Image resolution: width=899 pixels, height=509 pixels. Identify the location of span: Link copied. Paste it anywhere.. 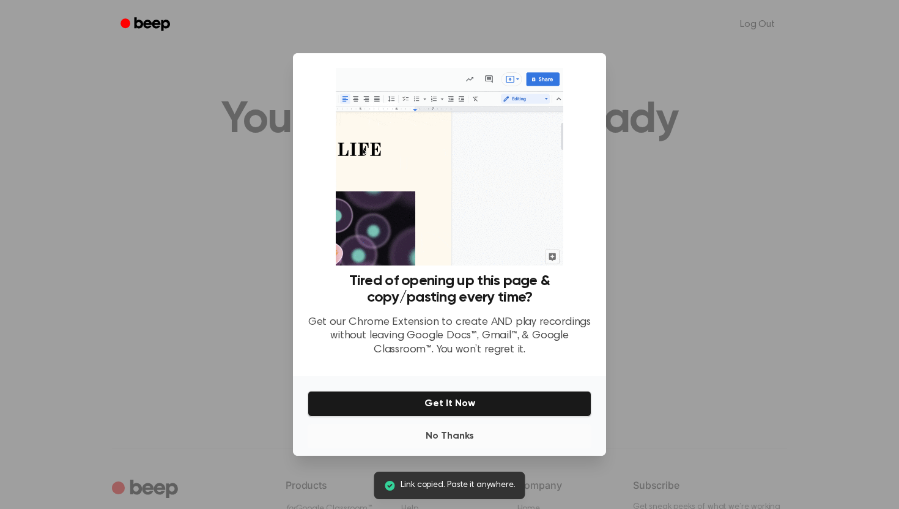
(457, 485).